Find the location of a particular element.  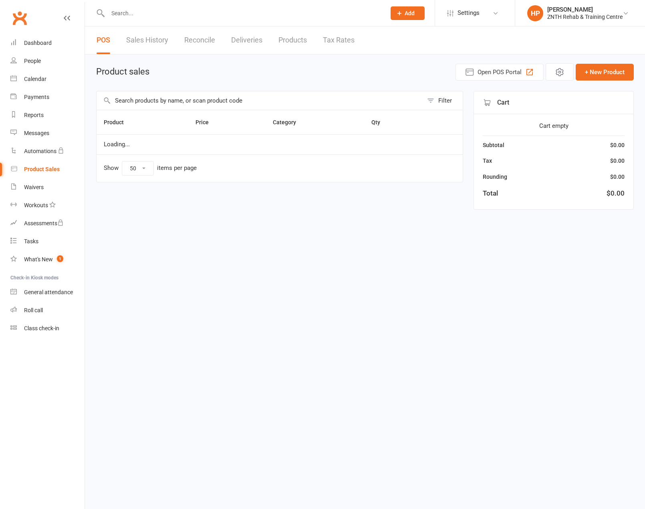

a: Reports is located at coordinates (47, 115).